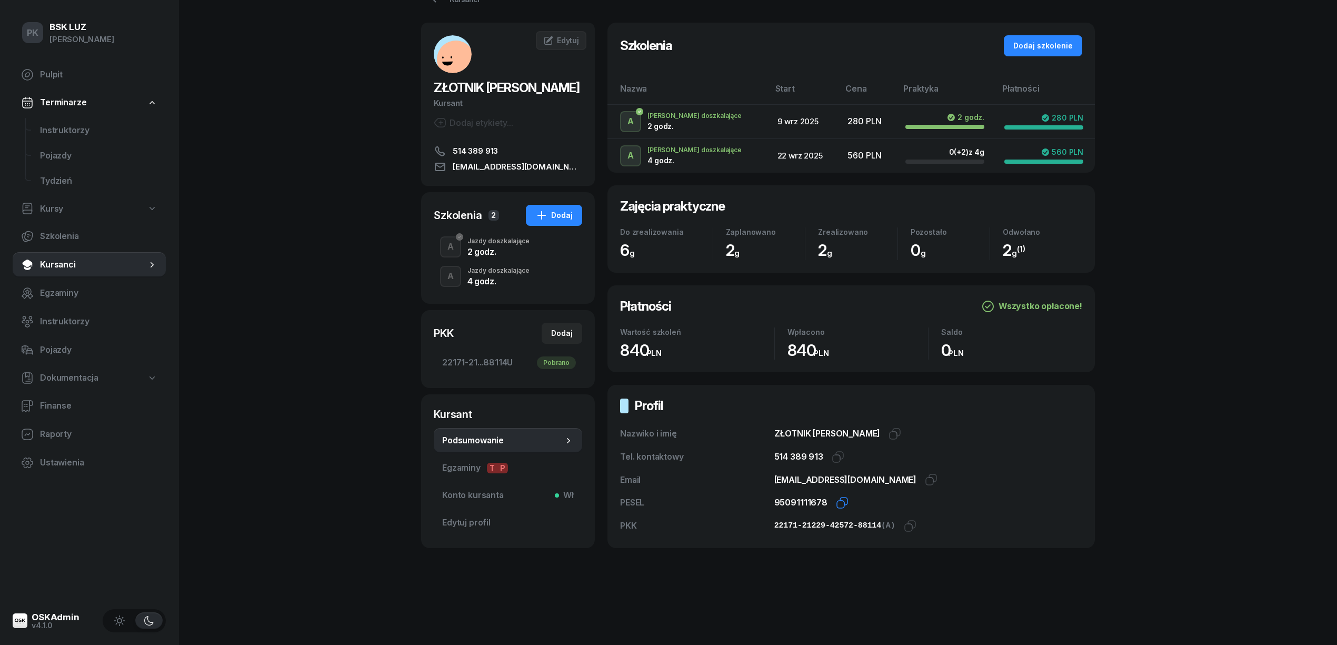 This screenshot has width=1337, height=645. I want to click on span: Terminarze, so click(63, 103).